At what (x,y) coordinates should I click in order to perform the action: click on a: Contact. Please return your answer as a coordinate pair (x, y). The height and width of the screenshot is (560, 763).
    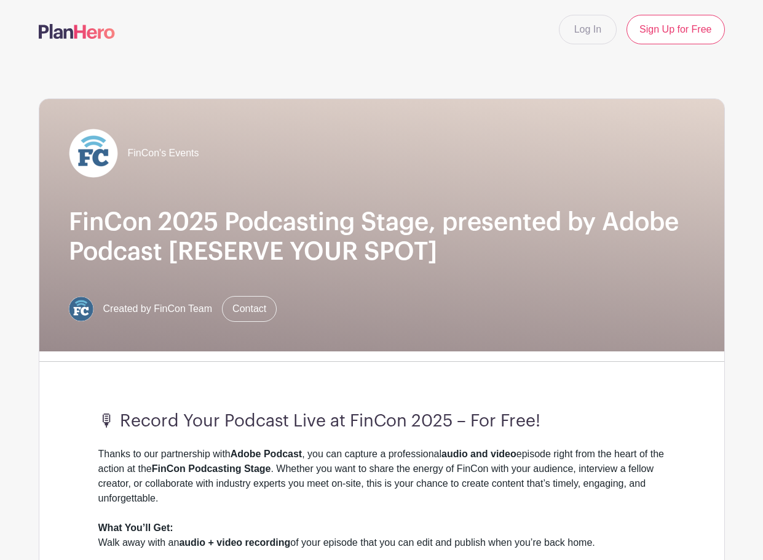
    Looking at the image, I should click on (249, 309).